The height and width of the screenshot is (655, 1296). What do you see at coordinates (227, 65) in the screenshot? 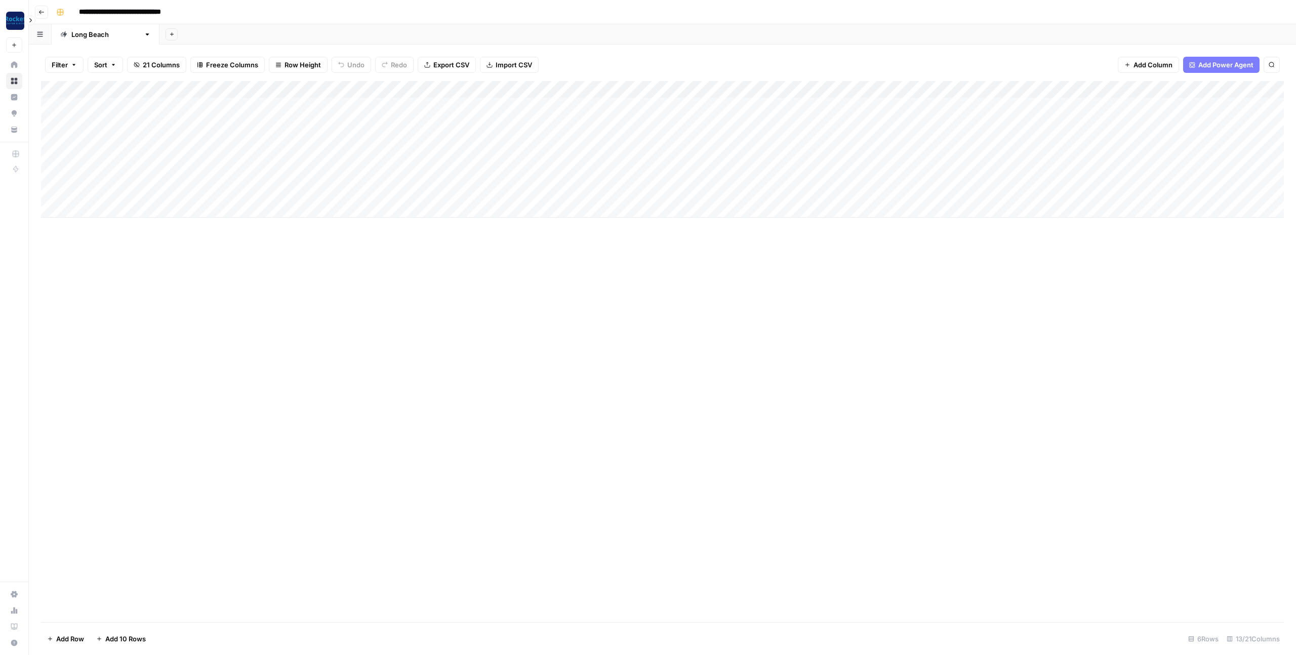
I see `button: Freeze Columns` at bounding box center [227, 65].